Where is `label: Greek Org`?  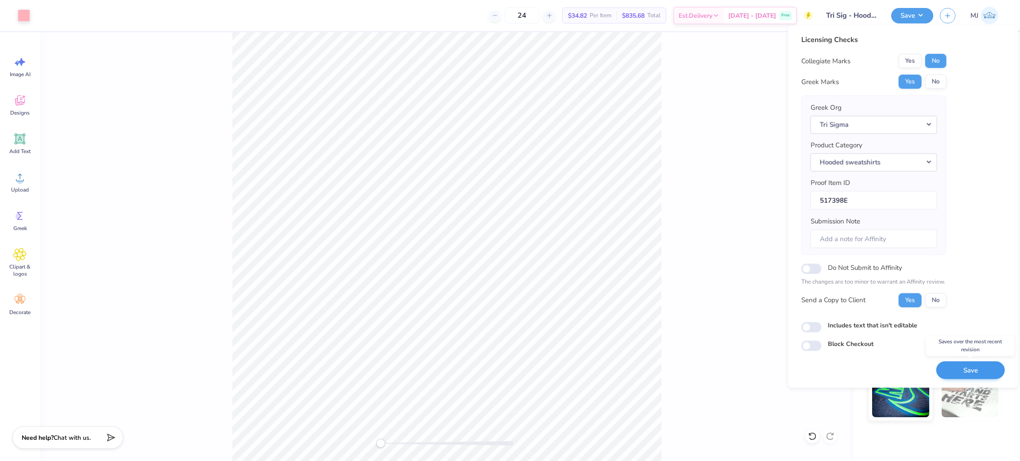 label: Greek Org is located at coordinates (826, 108).